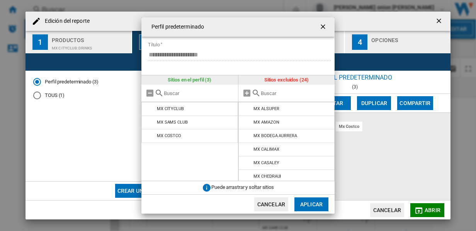 The width and height of the screenshot is (476, 231). What do you see at coordinates (243, 188) in the screenshot?
I see `span: Puede arrastrar y soltar sitios` at bounding box center [243, 188].